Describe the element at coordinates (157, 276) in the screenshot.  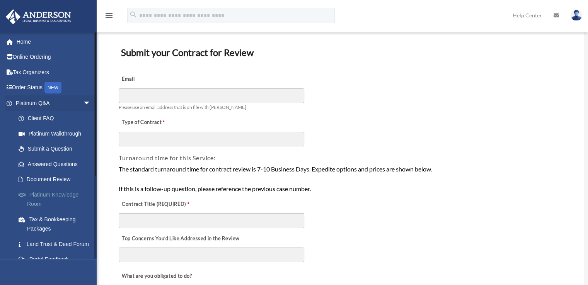
I see `label: What are you obligated to do?` at that location.